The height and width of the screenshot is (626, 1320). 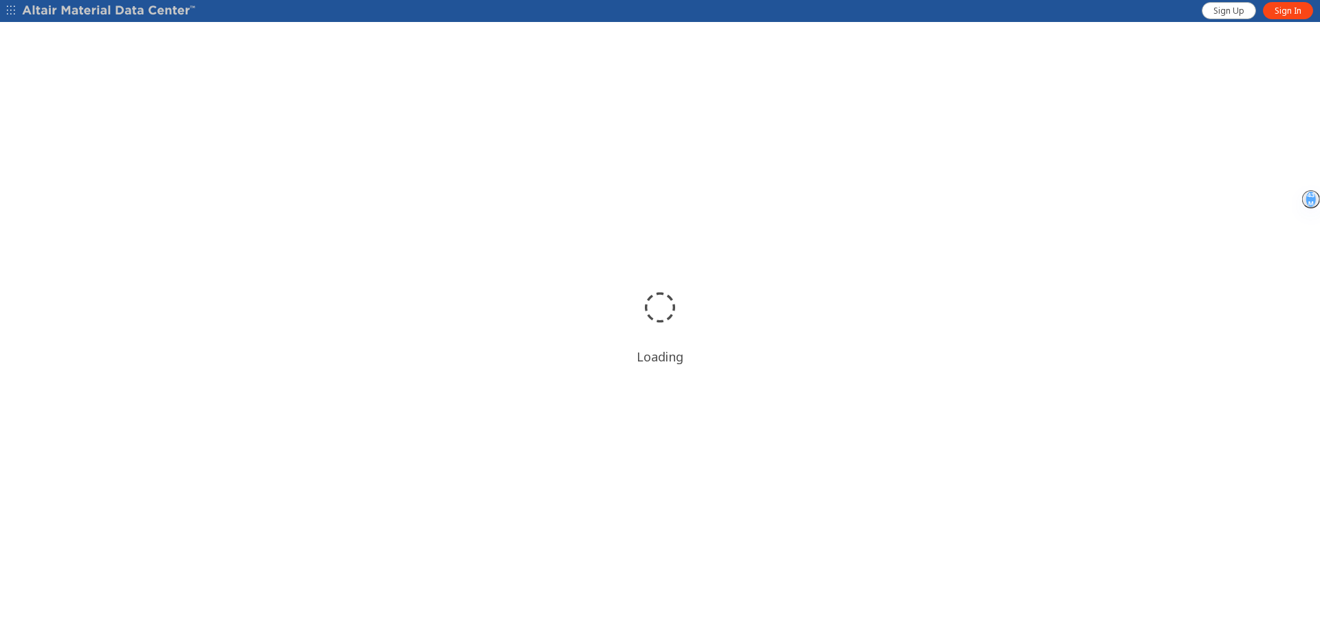 What do you see at coordinates (1288, 11) in the screenshot?
I see `span: Sign In` at bounding box center [1288, 11].